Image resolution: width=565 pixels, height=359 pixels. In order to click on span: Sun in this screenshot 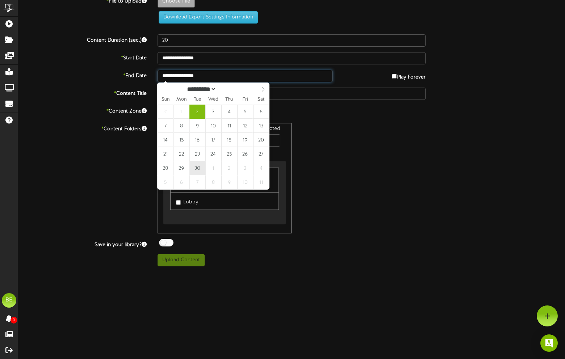, I will do `click(166, 100)`.